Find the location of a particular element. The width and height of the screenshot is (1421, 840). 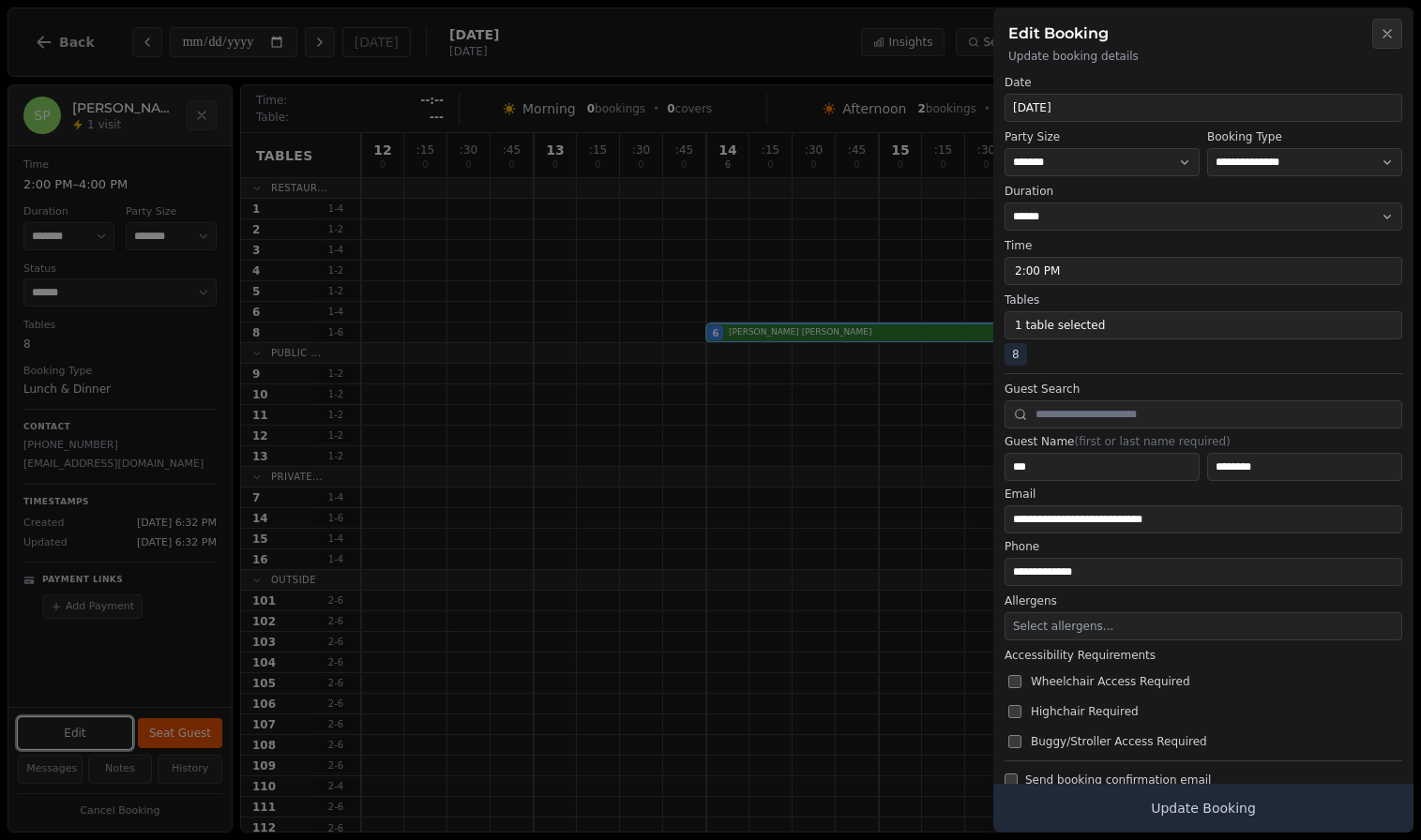

button: 1 table selected is located at coordinates (1203, 326).